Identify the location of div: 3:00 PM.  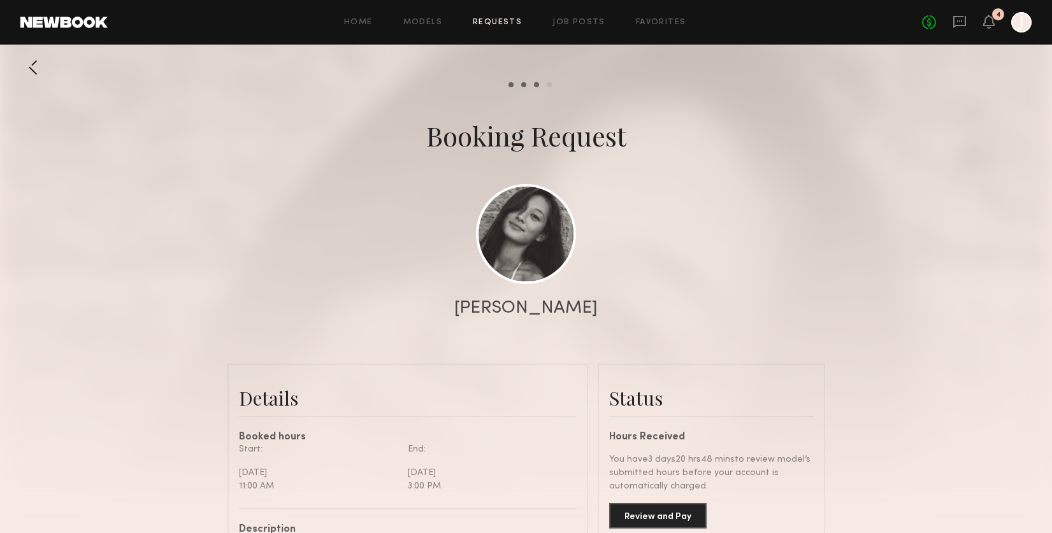
(487, 486).